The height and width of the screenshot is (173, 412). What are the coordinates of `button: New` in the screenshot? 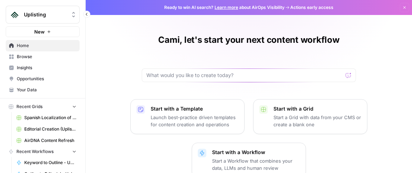 It's located at (42, 32).